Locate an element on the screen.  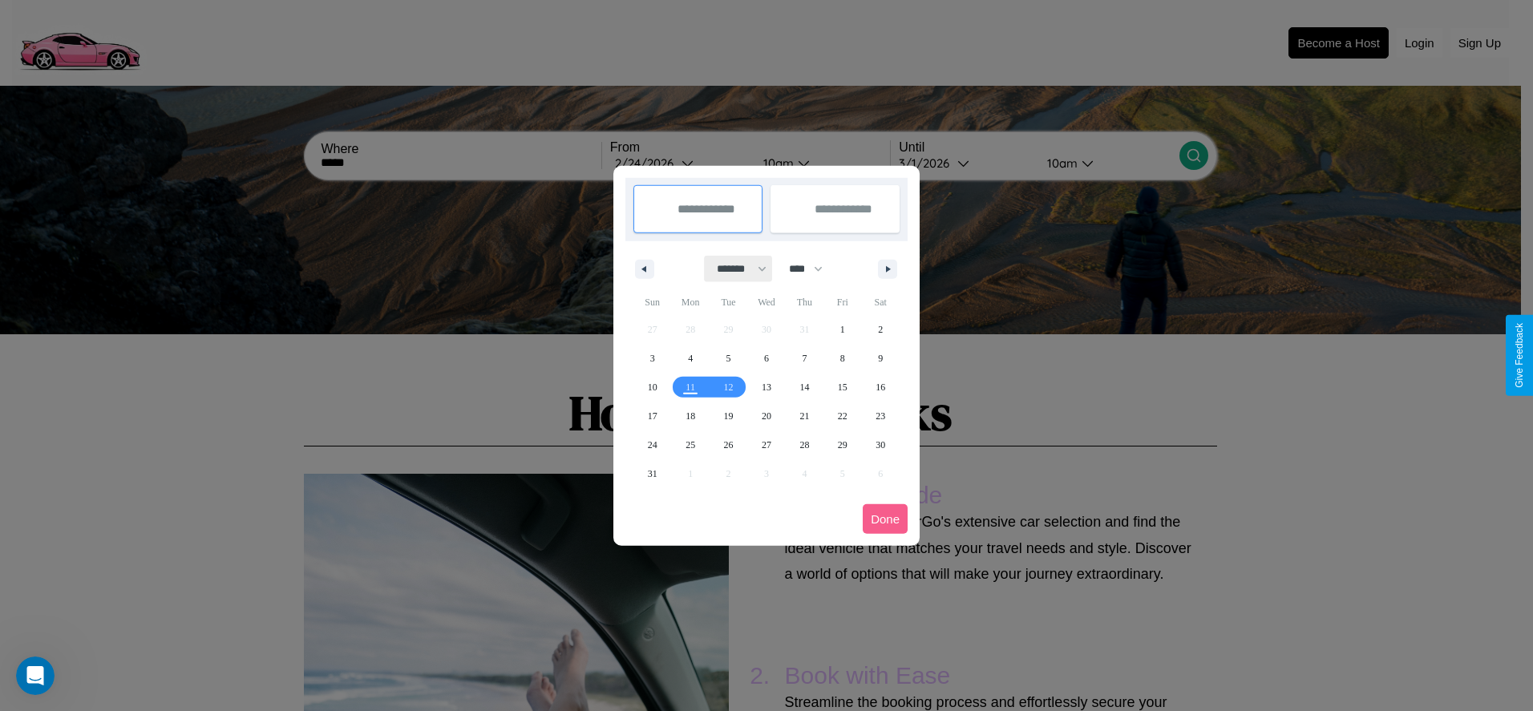
button: 22 is located at coordinates (842, 416).